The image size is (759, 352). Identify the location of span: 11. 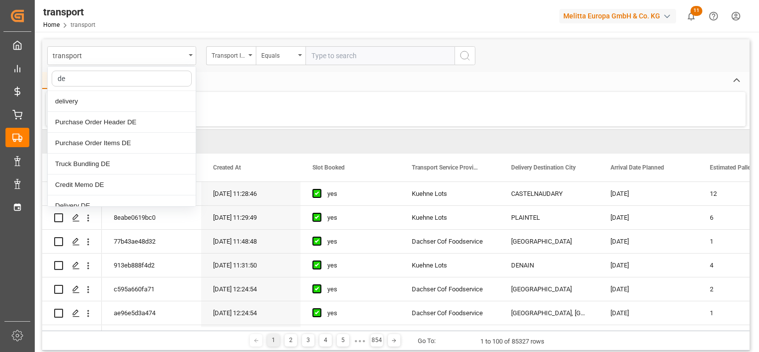
(696, 11).